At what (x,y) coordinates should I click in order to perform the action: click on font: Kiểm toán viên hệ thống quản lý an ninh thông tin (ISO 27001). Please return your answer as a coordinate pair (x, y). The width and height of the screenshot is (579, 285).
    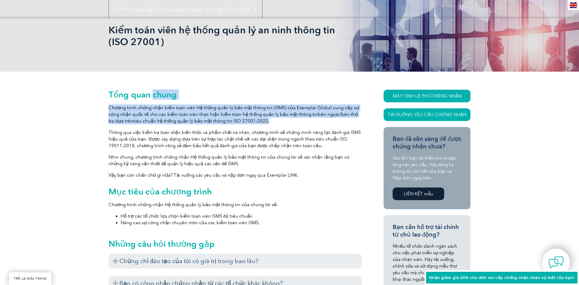
    Looking at the image, I should click on (222, 36).